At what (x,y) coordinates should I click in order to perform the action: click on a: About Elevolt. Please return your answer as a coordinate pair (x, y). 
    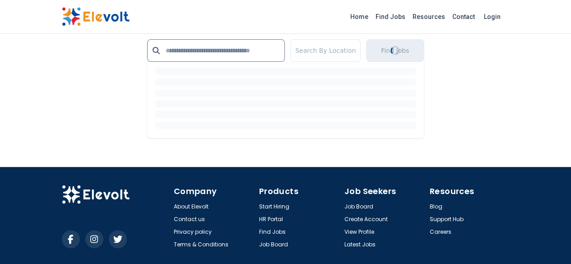
    Looking at the image, I should click on (191, 207).